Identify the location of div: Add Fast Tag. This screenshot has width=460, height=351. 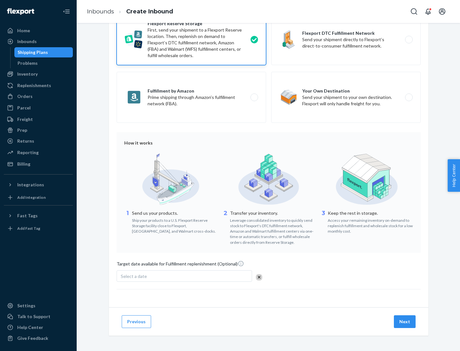
(29, 228).